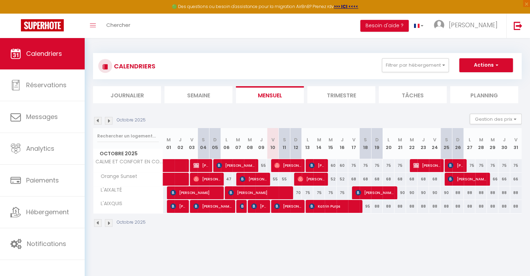  Describe the element at coordinates (377, 143) in the screenshot. I see `th: 19` at that location.